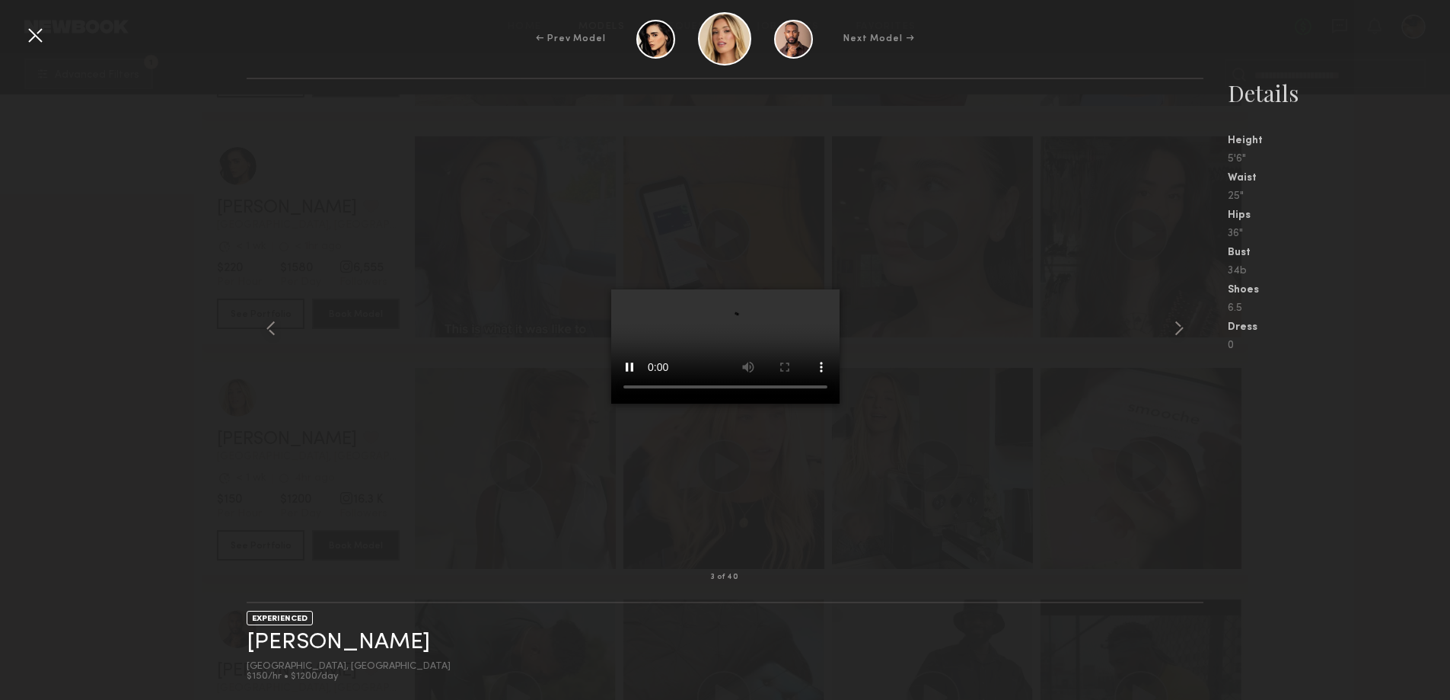  What do you see at coordinates (1339, 290) in the screenshot?
I see `div: Shoes` at bounding box center [1339, 290].